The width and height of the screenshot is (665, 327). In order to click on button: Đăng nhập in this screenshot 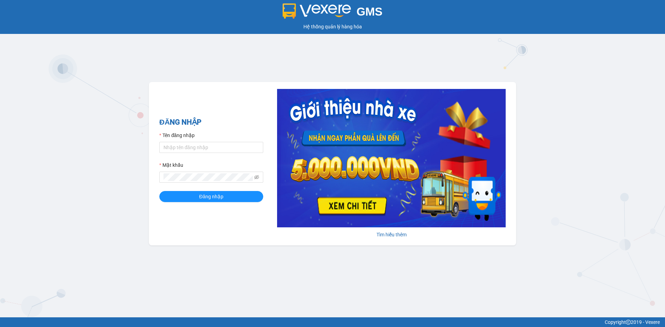, I will do `click(211, 197)`.